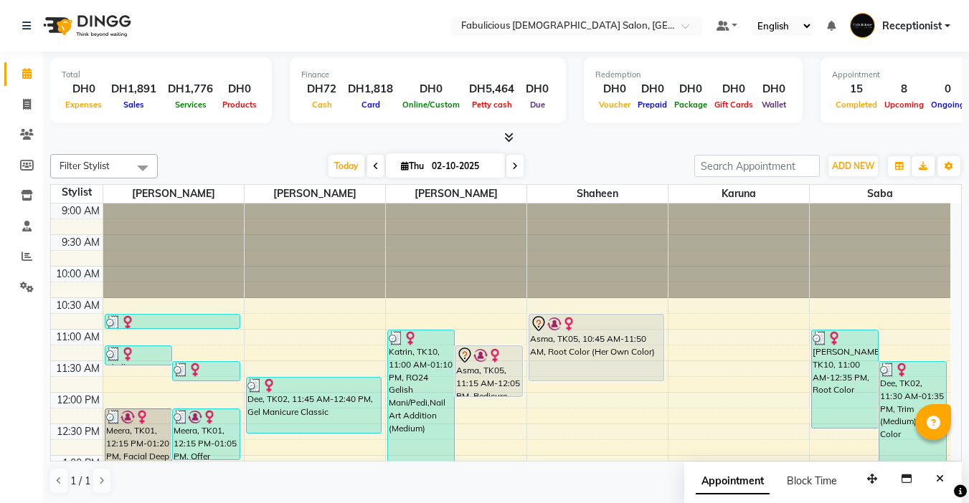 Image resolution: width=969 pixels, height=503 pixels. What do you see at coordinates (853, 166) in the screenshot?
I see `button: ADD NEW` at bounding box center [853, 166].